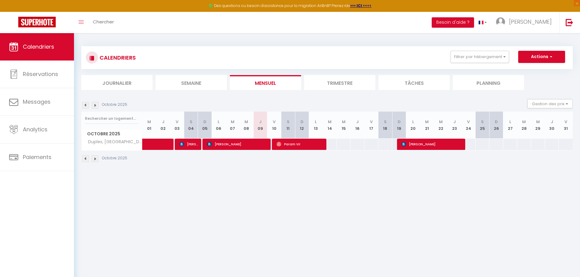 This screenshot has height=277, width=580. I want to click on li: Mensuel, so click(266, 83).